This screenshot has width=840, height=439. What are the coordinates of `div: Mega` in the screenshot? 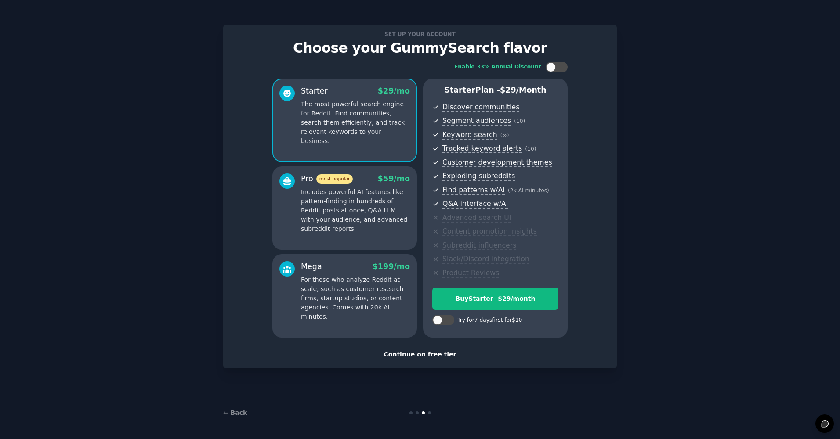 It's located at (311, 267).